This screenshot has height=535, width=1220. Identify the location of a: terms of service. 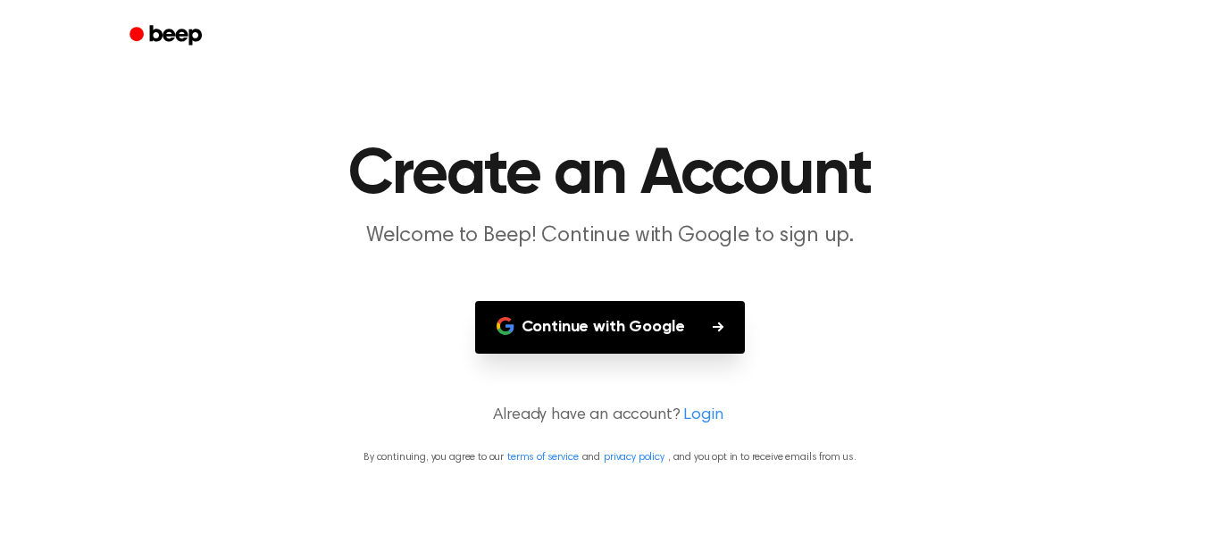
(542, 457).